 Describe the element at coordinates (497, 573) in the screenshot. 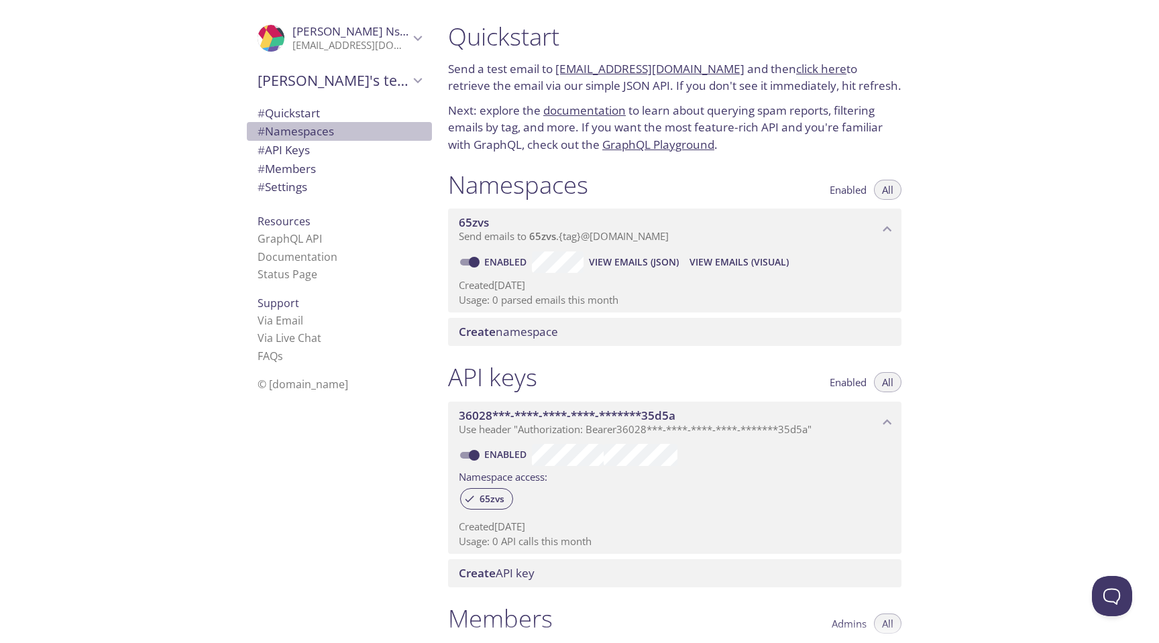

I see `span: API key` at that location.